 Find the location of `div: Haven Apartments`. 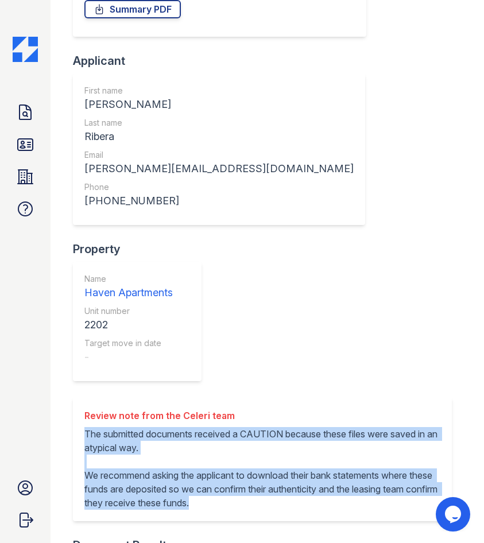

div: Haven Apartments is located at coordinates (129, 293).